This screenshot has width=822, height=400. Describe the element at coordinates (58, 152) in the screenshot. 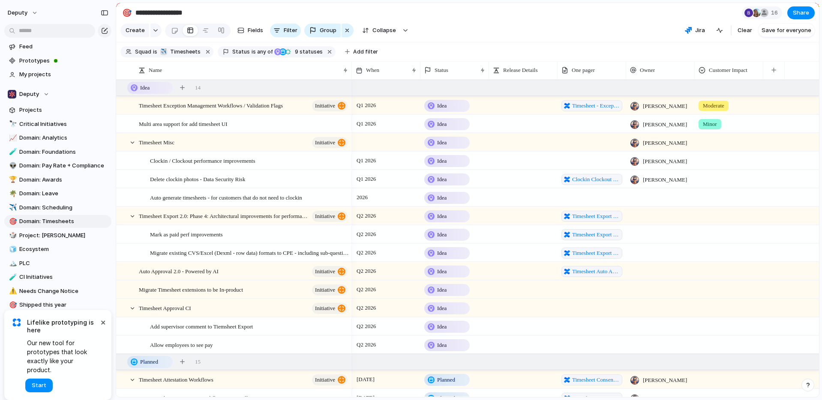

I see `div: 🧪Domain: Foundations` at that location.